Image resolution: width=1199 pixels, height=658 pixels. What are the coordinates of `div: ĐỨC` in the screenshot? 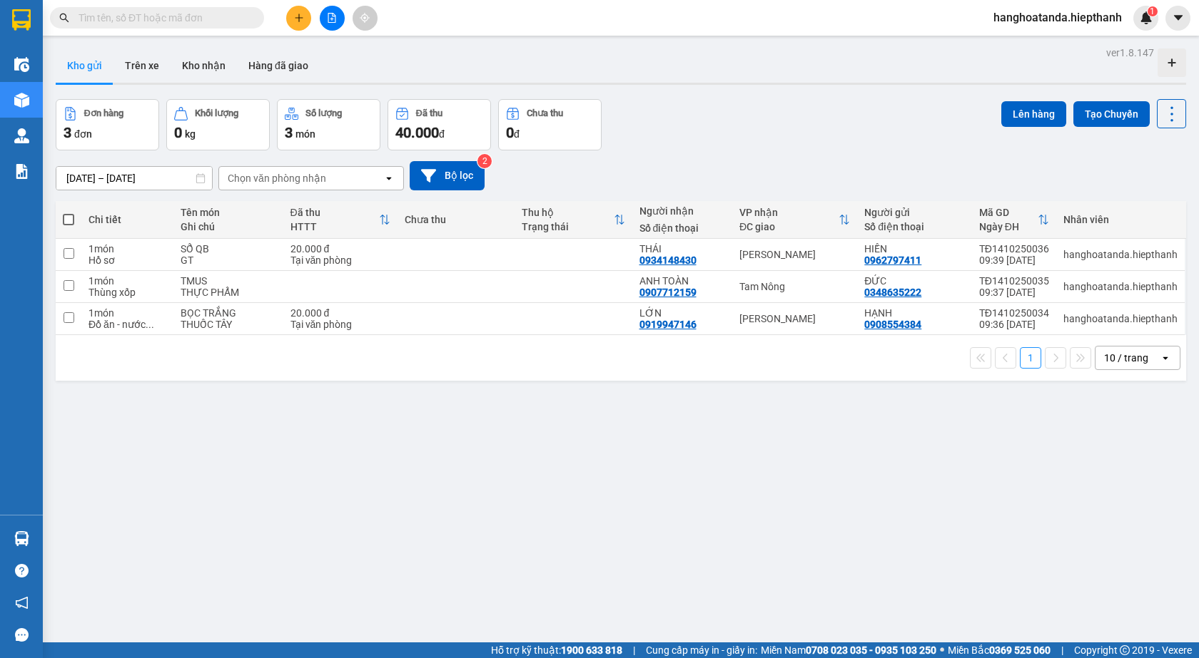 It's located at (914, 281).